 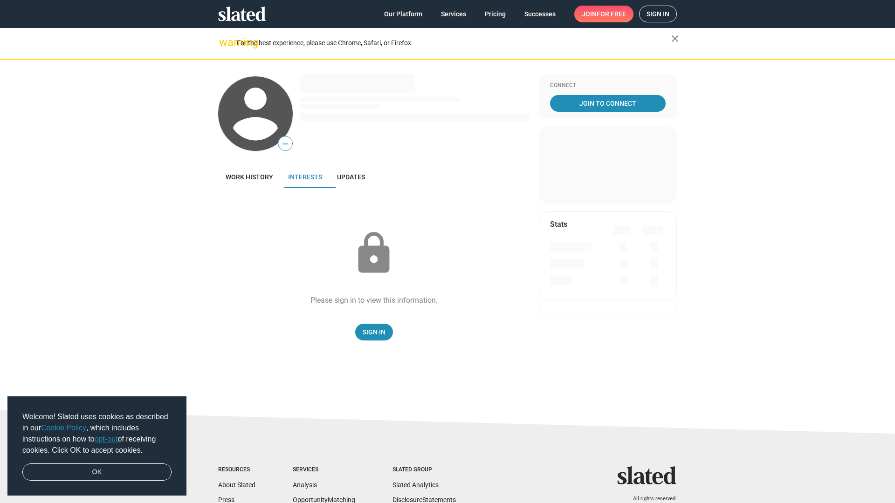 What do you see at coordinates (351, 177) in the screenshot?
I see `a: Updates` at bounding box center [351, 177].